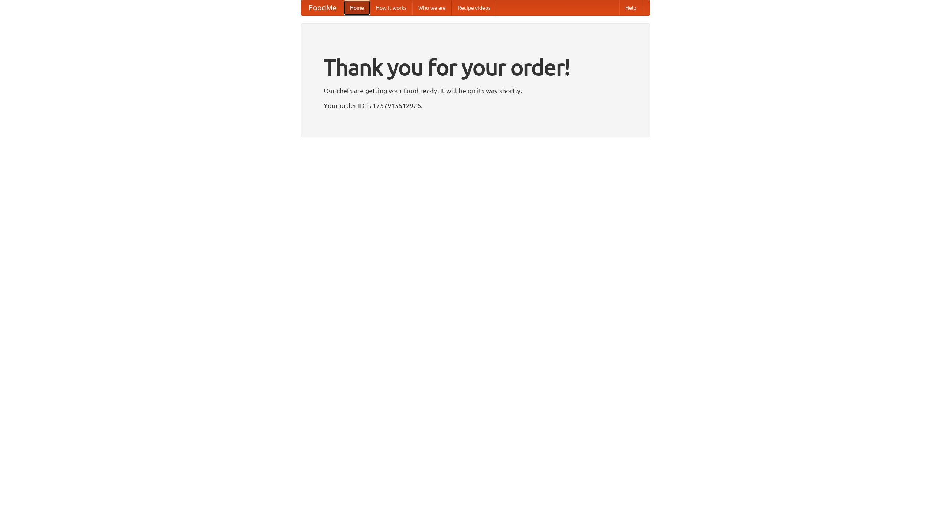 This screenshot has height=525, width=951. What do you see at coordinates (631, 8) in the screenshot?
I see `a: Help` at bounding box center [631, 8].